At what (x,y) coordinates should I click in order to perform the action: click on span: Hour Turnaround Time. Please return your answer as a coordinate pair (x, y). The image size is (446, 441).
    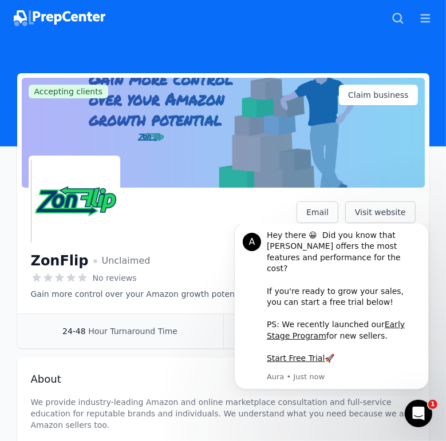
    Looking at the image, I should click on (133, 331).